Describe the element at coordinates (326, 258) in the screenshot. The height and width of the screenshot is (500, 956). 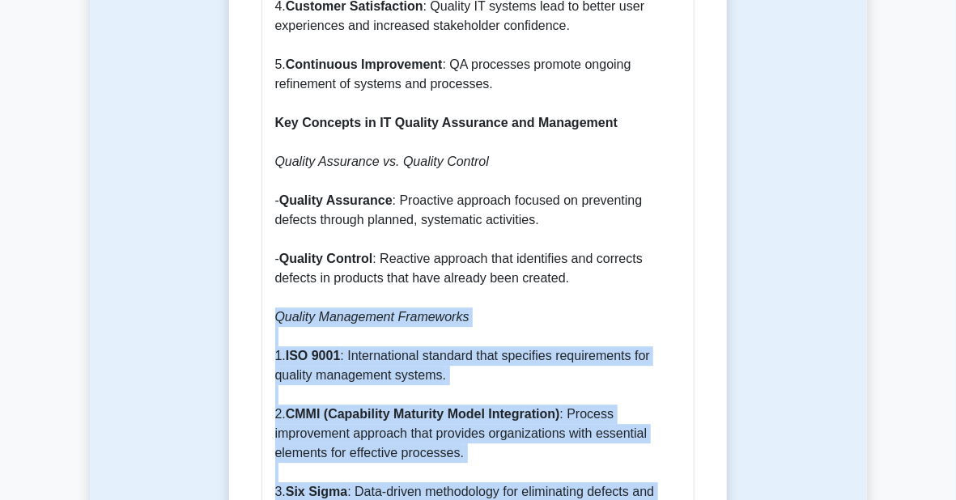
I see `b: Quality Control` at that location.